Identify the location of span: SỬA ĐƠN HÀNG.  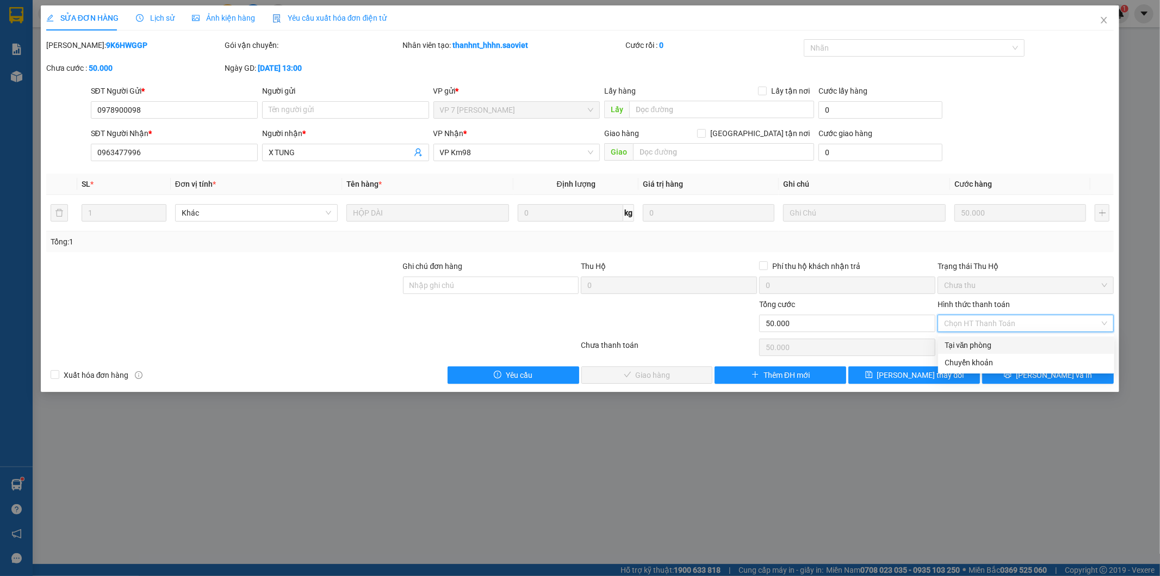
(82, 18).